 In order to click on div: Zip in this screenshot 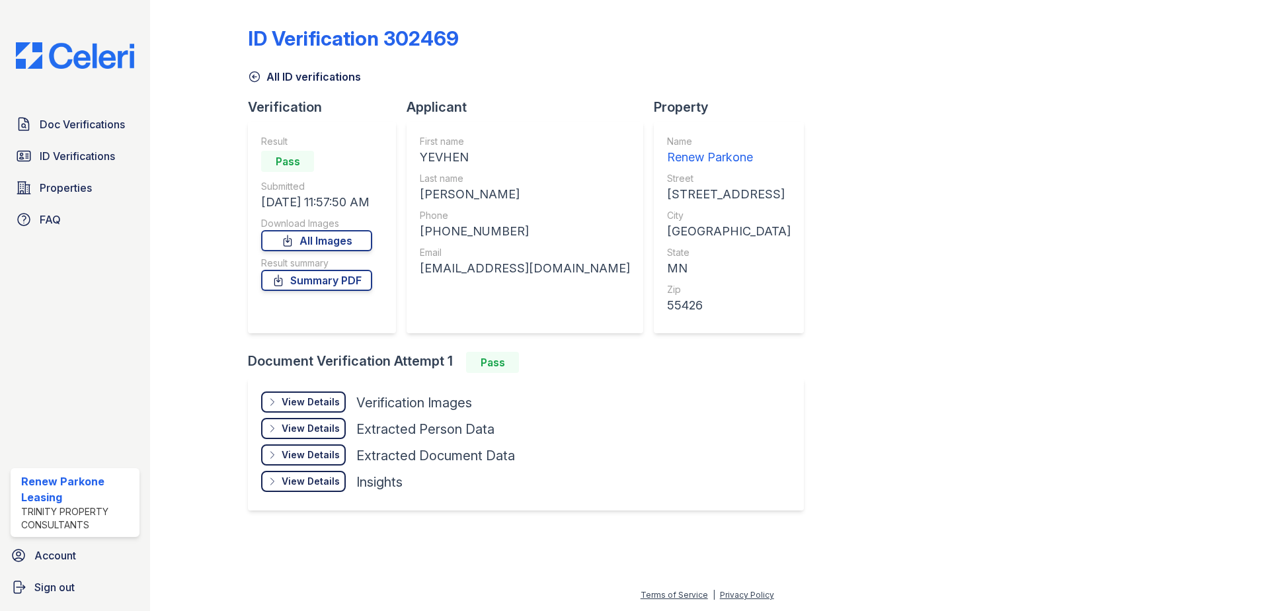, I will do `click(728, 290)`.